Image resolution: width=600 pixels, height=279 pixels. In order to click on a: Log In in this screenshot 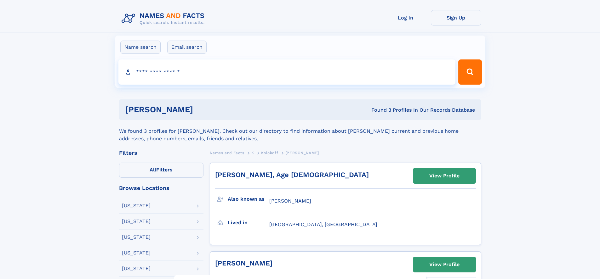, I will do `click(405, 18)`.